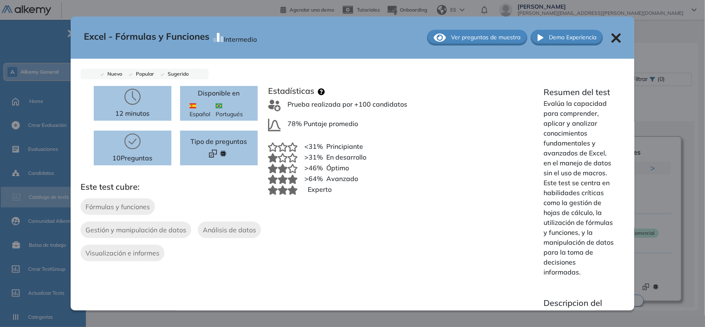  What do you see at coordinates (218, 93) in the screenshot?
I see `p: Disponible en` at bounding box center [218, 93].